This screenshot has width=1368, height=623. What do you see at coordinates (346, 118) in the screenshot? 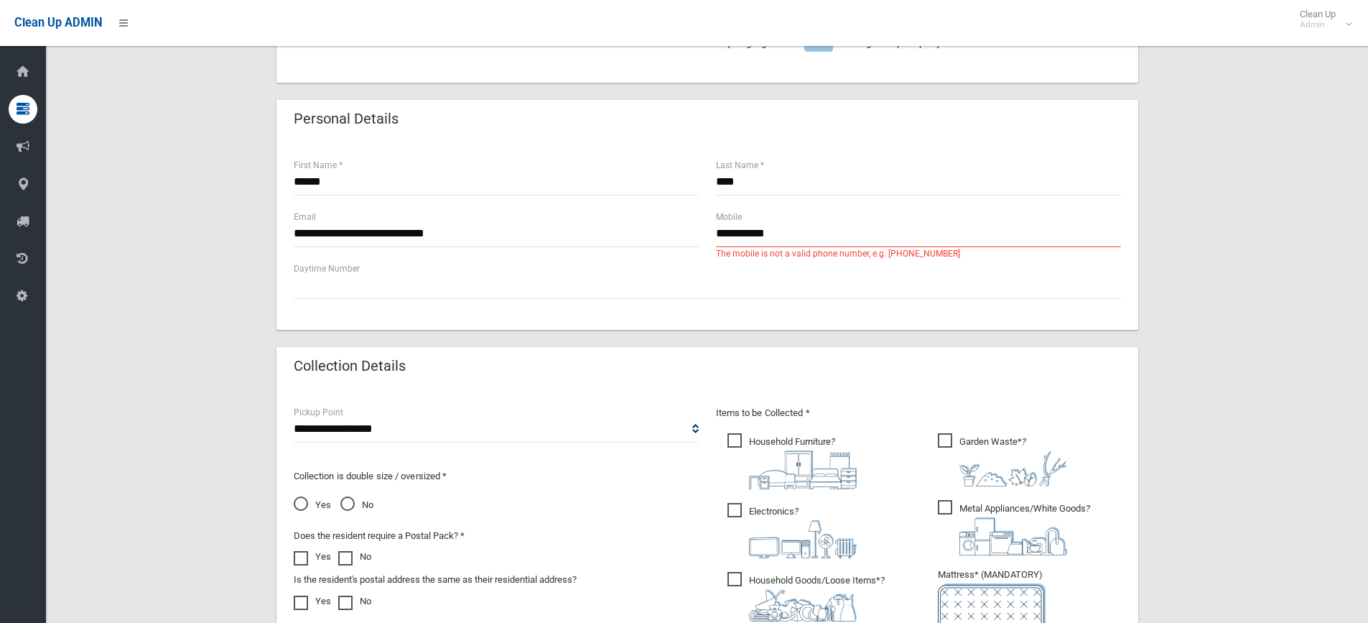
I see `header: Personal Details` at bounding box center [346, 118].